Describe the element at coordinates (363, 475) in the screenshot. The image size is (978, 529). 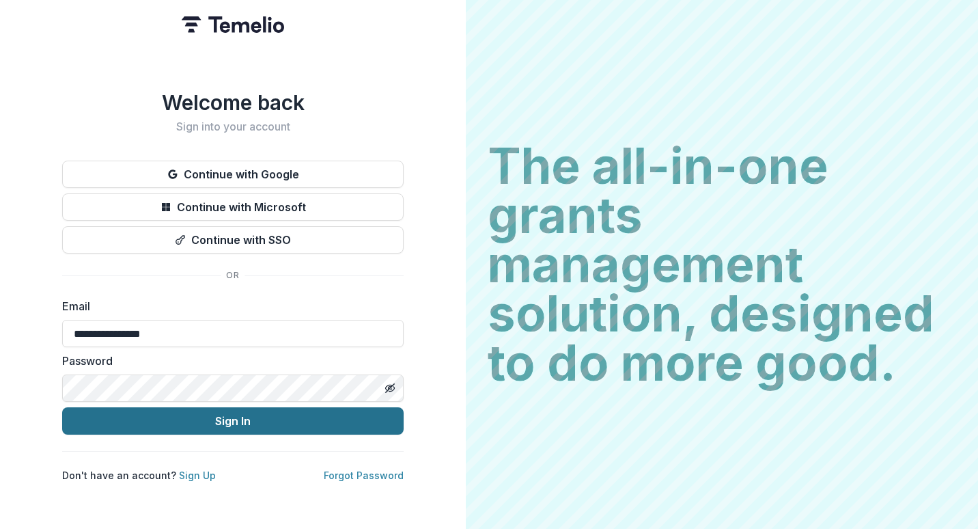
I see `a: Forgot Password` at that location.